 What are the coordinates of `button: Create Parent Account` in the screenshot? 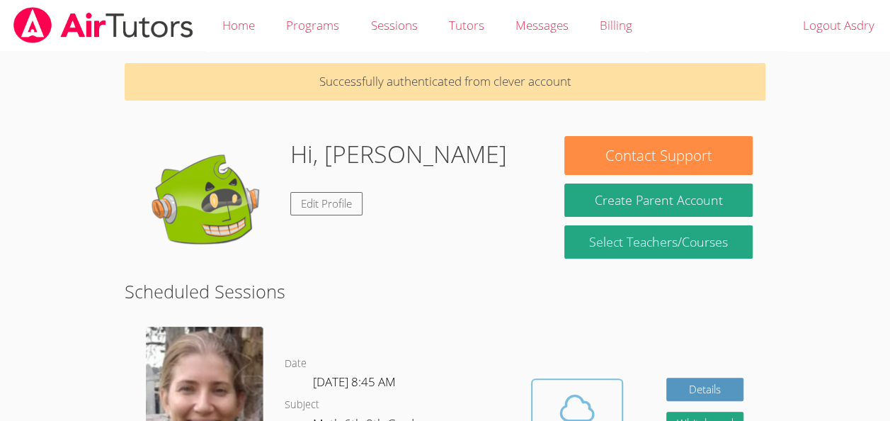 It's located at (658, 200).